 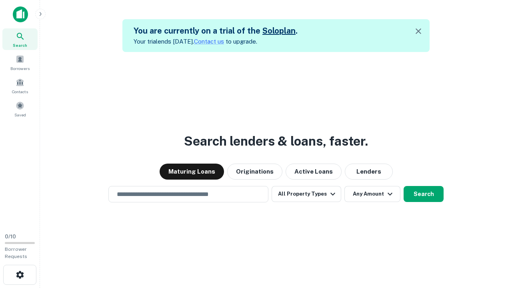 I want to click on a: Contacts, so click(x=20, y=86).